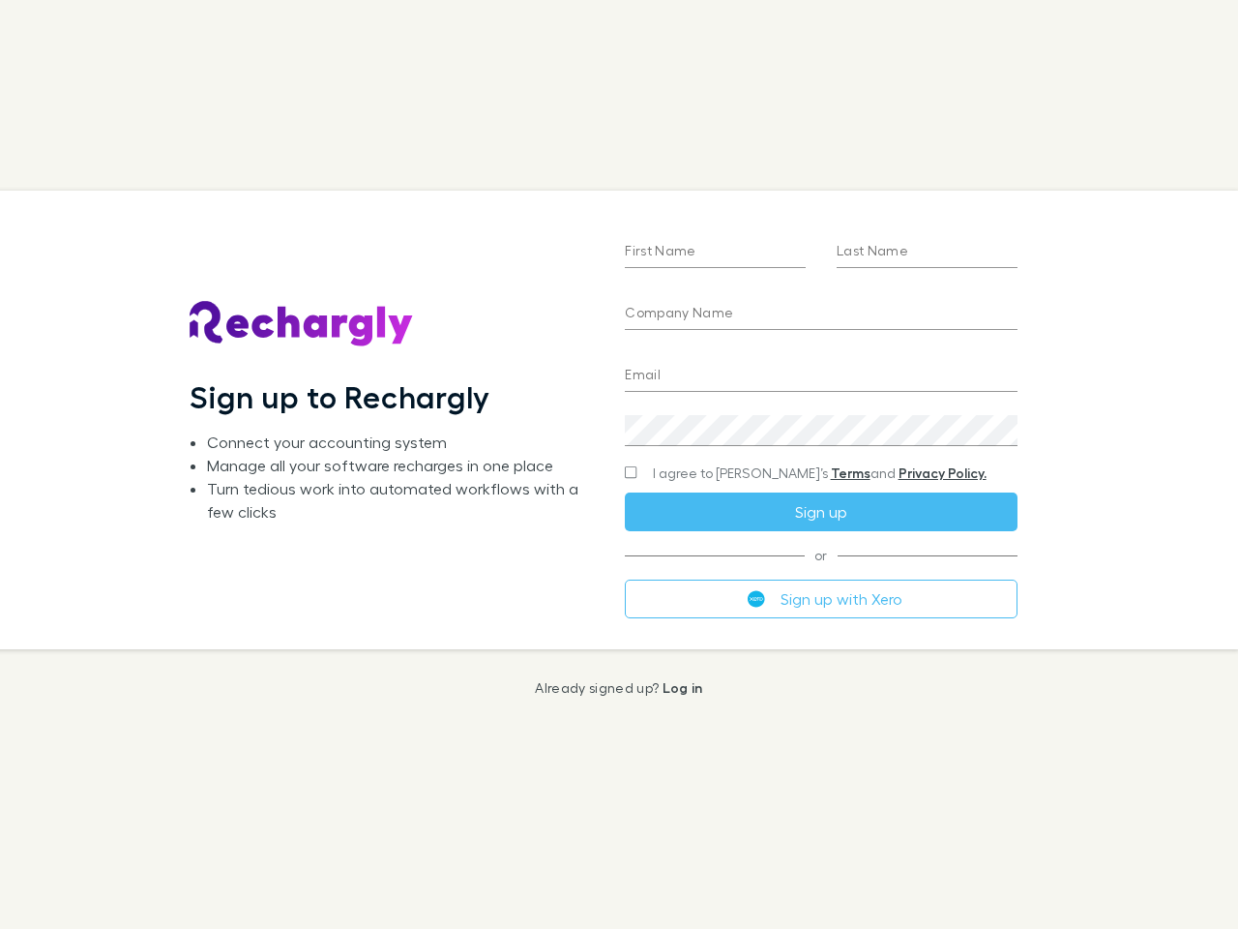  I want to click on button: Sign up with Xero, so click(820, 599).